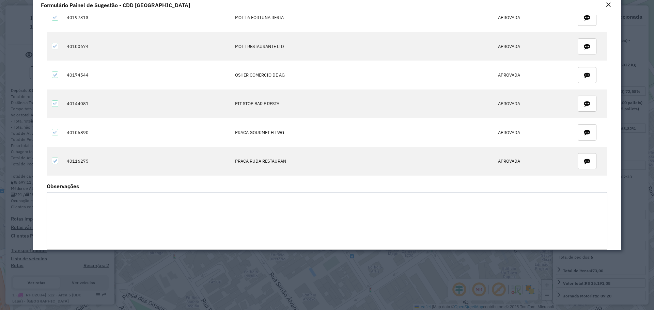 The image size is (654, 310). What do you see at coordinates (148, 18) in the screenshot?
I see `td: 40197313` at bounding box center [148, 18].